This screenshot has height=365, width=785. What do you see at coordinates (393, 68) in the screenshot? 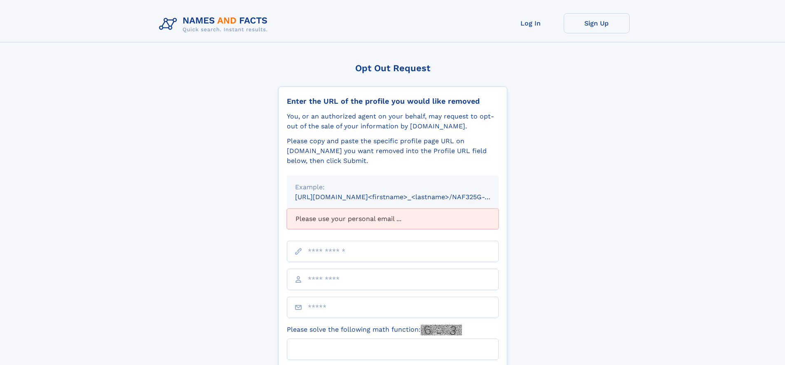
I see `div: Opt Out Request` at bounding box center [393, 68].